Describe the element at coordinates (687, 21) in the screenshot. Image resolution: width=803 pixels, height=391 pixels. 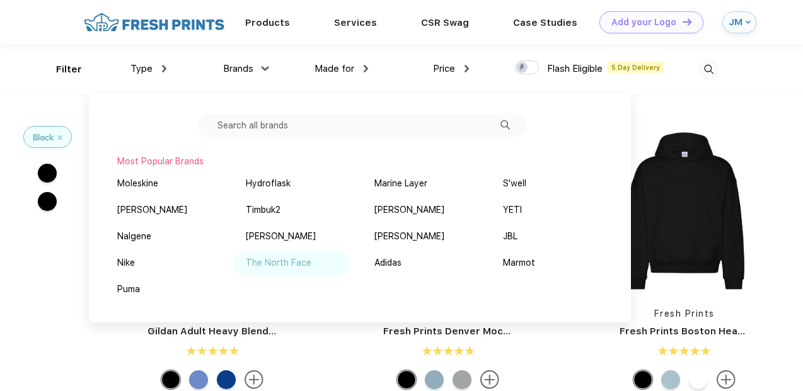
I see `img: DT` at that location.